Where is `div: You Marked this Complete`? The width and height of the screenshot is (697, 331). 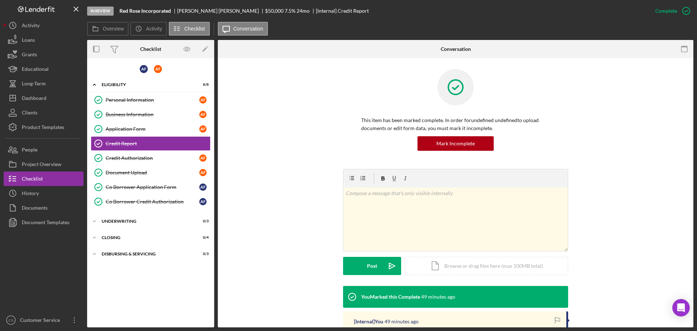
div: You Marked this Complete is located at coordinates (391, 297).